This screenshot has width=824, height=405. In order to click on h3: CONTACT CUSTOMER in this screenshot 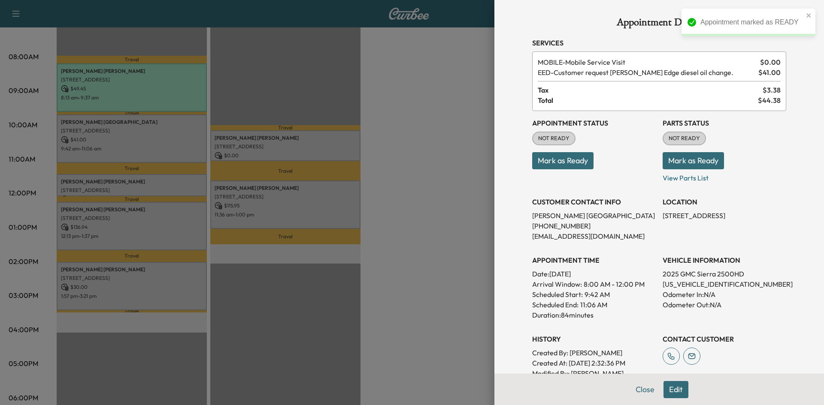, I will do `click(724, 339)`.